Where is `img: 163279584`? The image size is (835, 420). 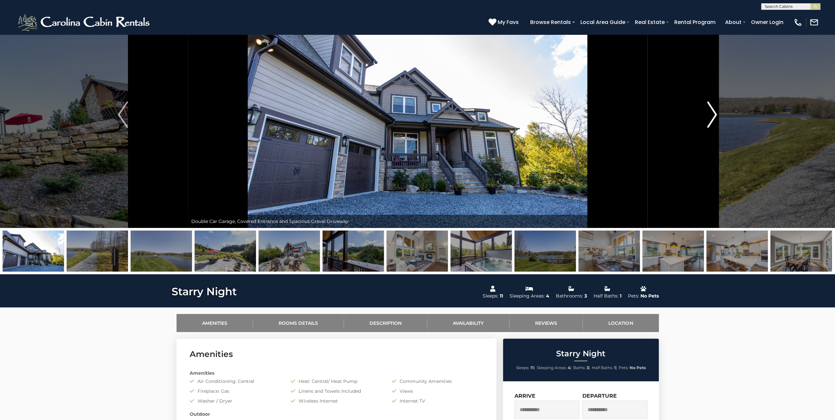
img: 163279584 is located at coordinates (545, 251).